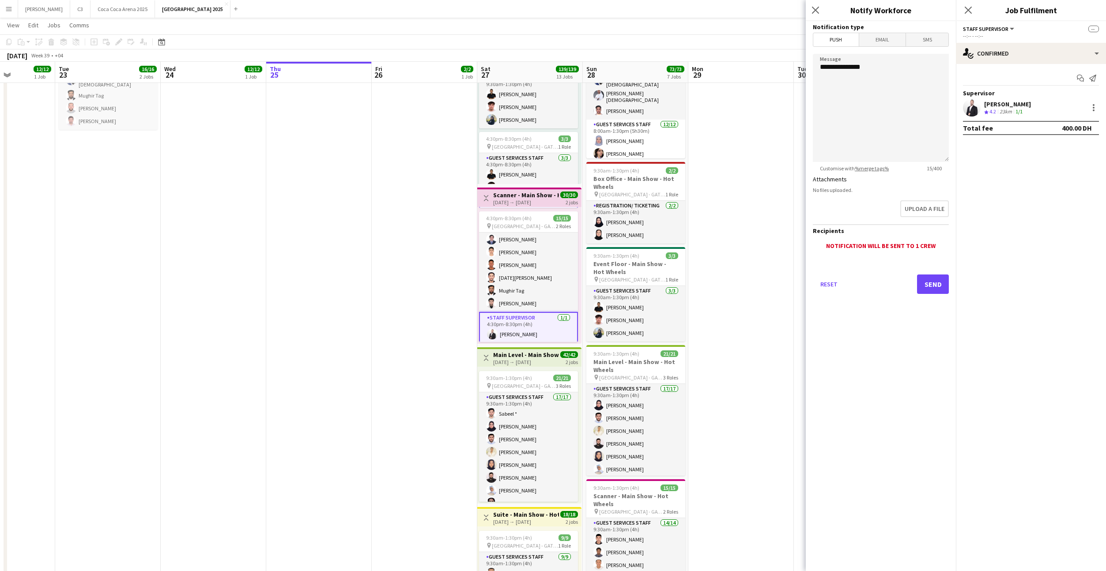  Describe the element at coordinates (80, 9) in the screenshot. I see `button: C3` at that location.